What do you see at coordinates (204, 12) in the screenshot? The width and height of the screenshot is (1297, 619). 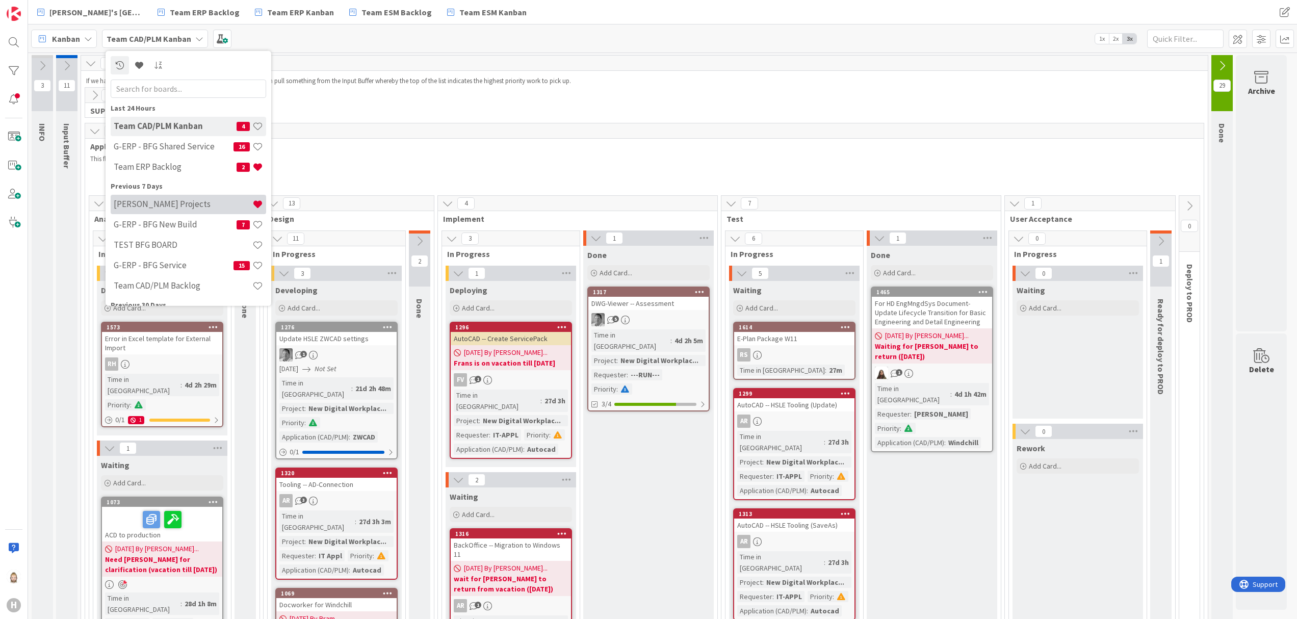 I see `span: Team ERP Backlog` at bounding box center [204, 12].